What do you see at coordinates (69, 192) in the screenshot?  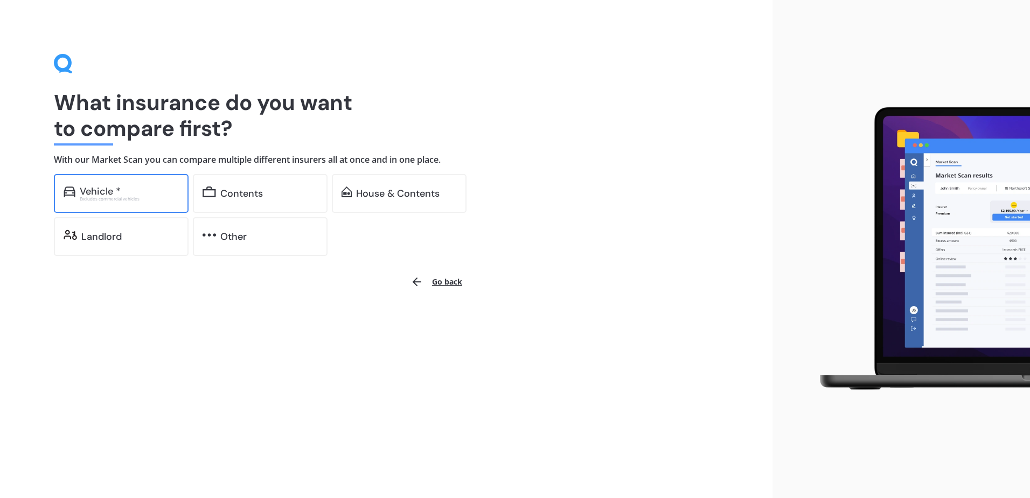 I see `img: car.f15378c7a67c060ca3f3.svg` at bounding box center [69, 192].